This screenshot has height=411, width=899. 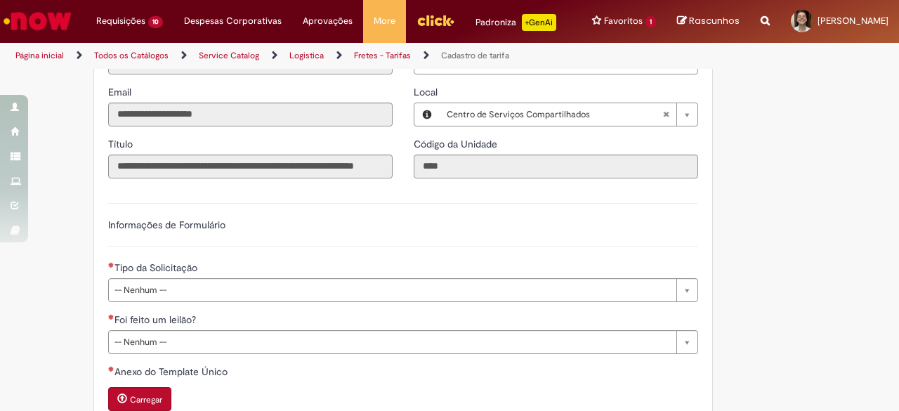 What do you see at coordinates (650, 22) in the screenshot?
I see `span: 1` at bounding box center [650, 22].